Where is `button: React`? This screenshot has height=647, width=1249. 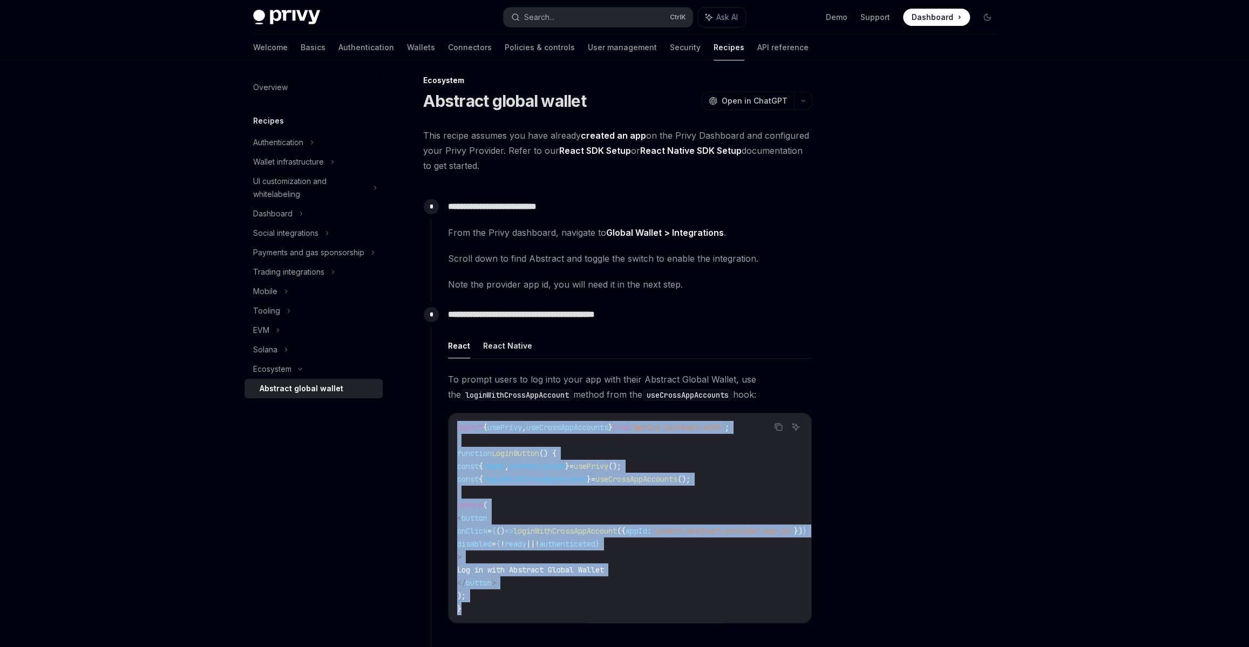 button: React is located at coordinates (459, 345).